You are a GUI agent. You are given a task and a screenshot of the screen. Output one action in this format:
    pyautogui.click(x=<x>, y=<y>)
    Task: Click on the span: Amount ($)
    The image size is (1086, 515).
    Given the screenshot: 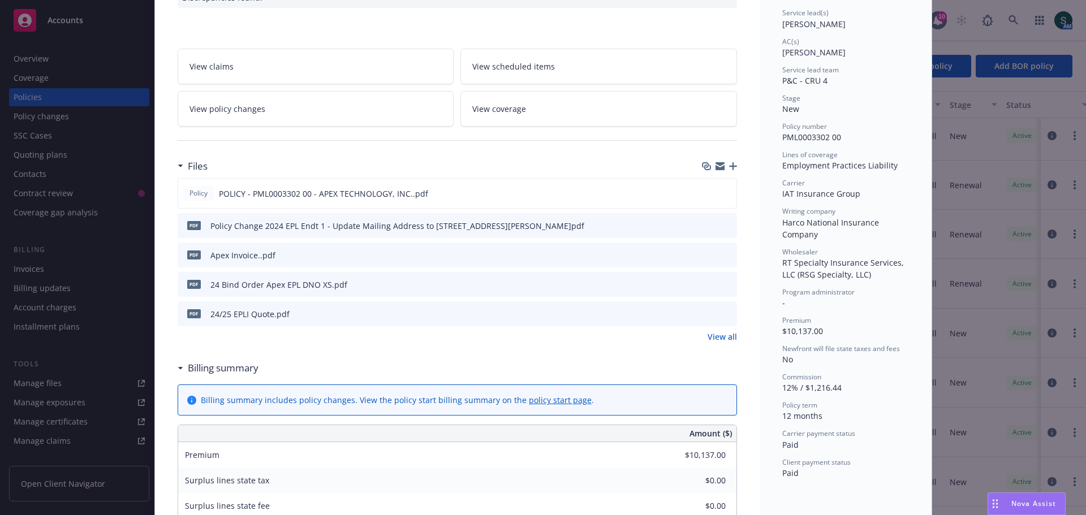 What is the action you would take?
    pyautogui.click(x=710, y=433)
    